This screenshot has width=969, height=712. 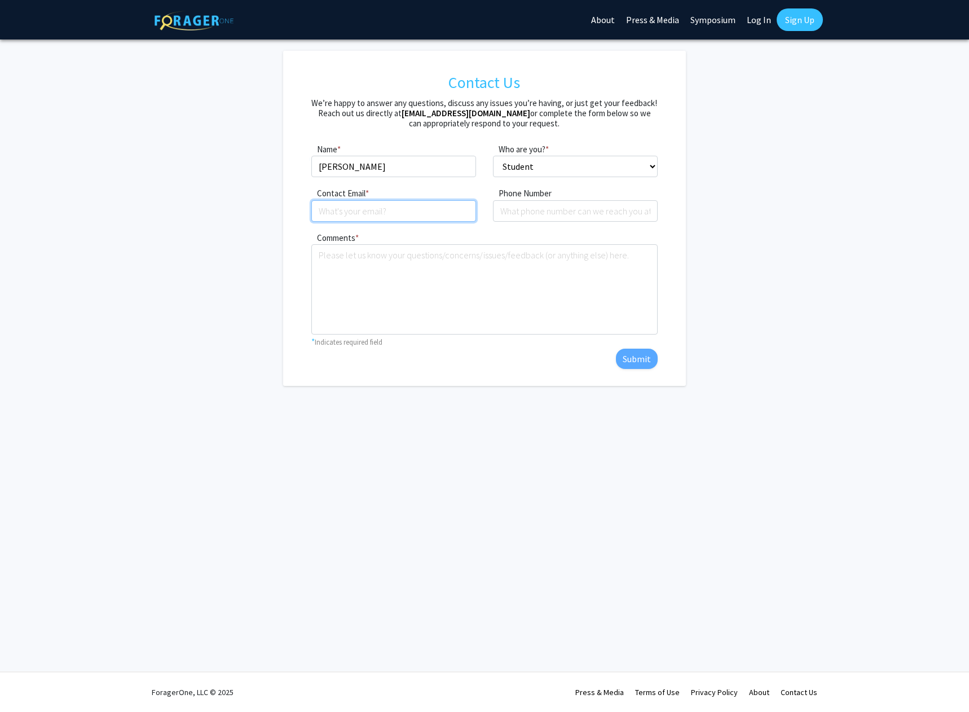 I want to click on a: About, so click(x=760, y=692).